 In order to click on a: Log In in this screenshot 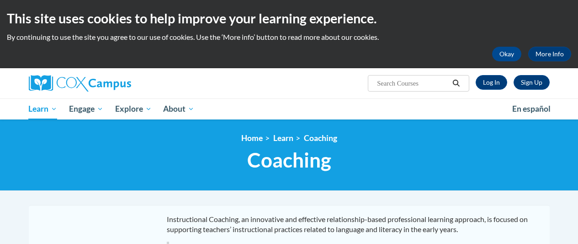, I will do `click(491, 82)`.